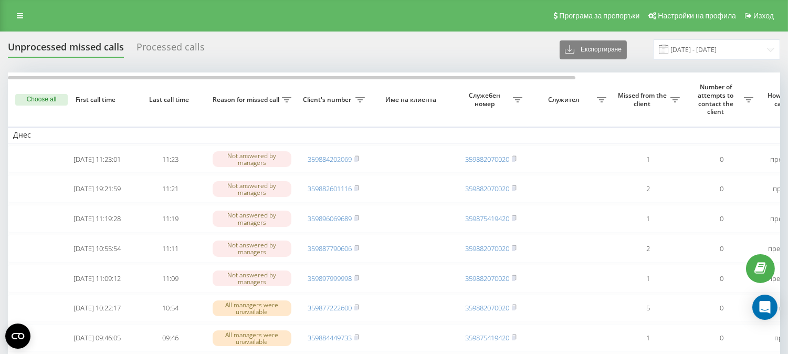  I want to click on td: 11:11, so click(171, 248).